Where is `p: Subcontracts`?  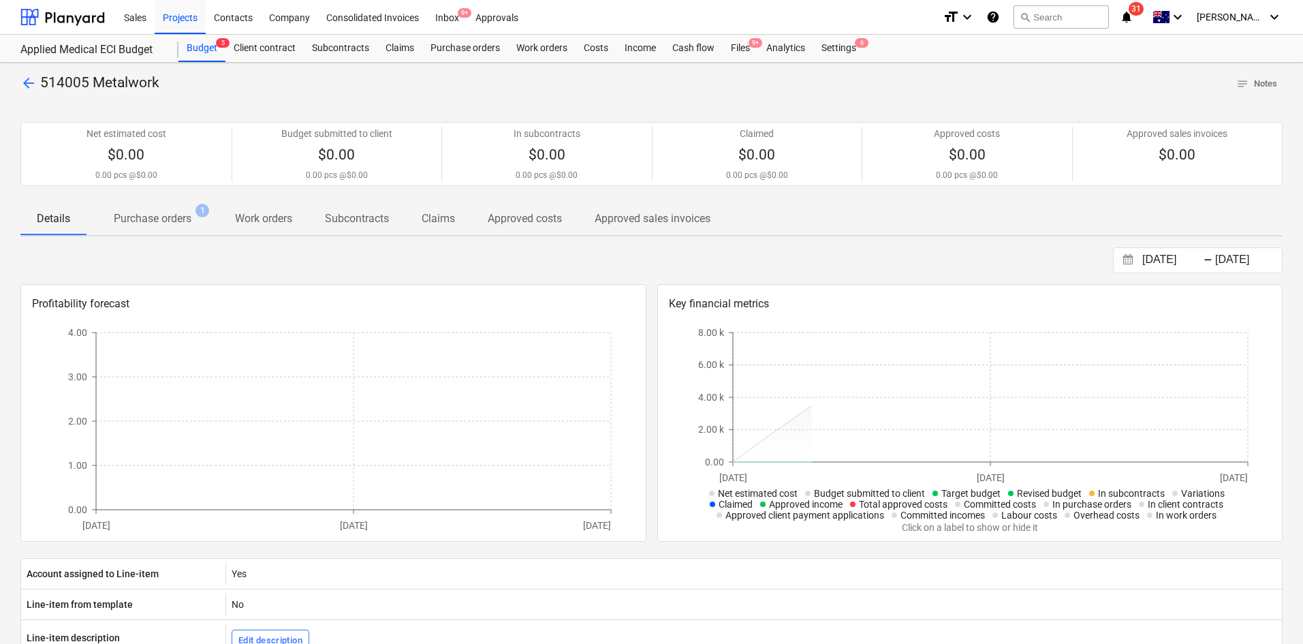
p: Subcontracts is located at coordinates (357, 219).